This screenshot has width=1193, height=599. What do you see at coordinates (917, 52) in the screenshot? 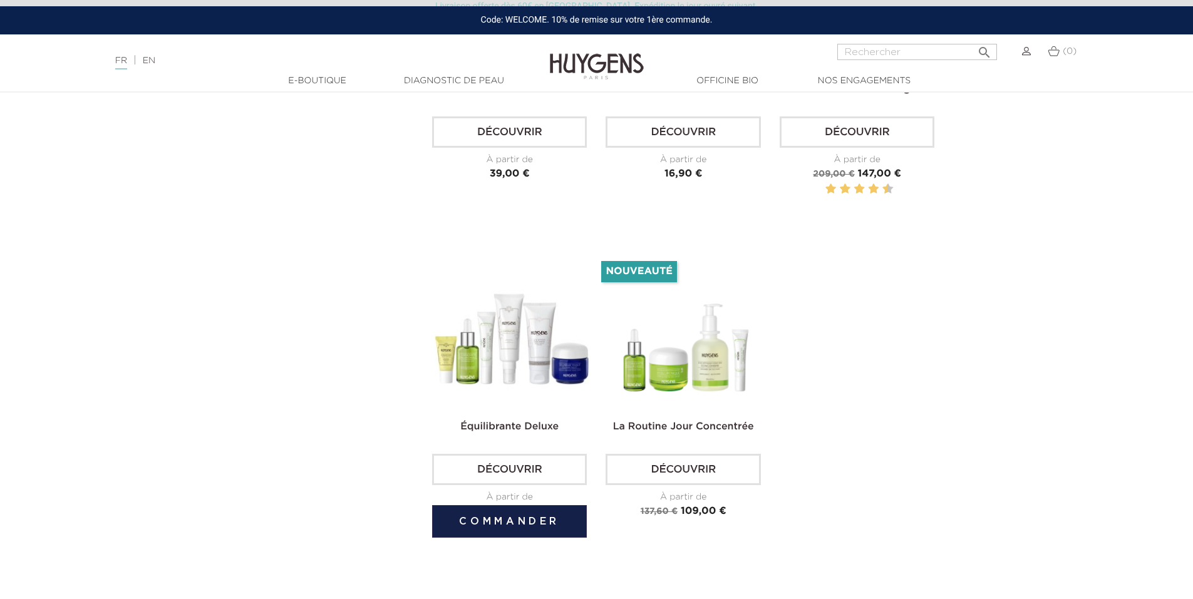
I see `input: Rechercher` at bounding box center [917, 52].